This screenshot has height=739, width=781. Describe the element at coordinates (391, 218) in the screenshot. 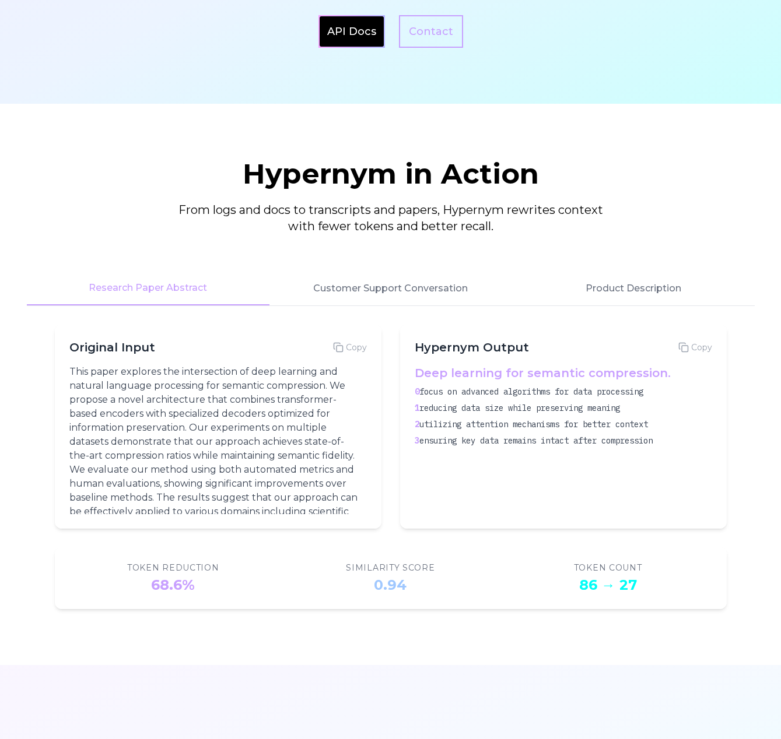

I see `p: From logs and docs to transcripts and papers, Hypernym rewrites context with fewer tokens and bet...` at that location.